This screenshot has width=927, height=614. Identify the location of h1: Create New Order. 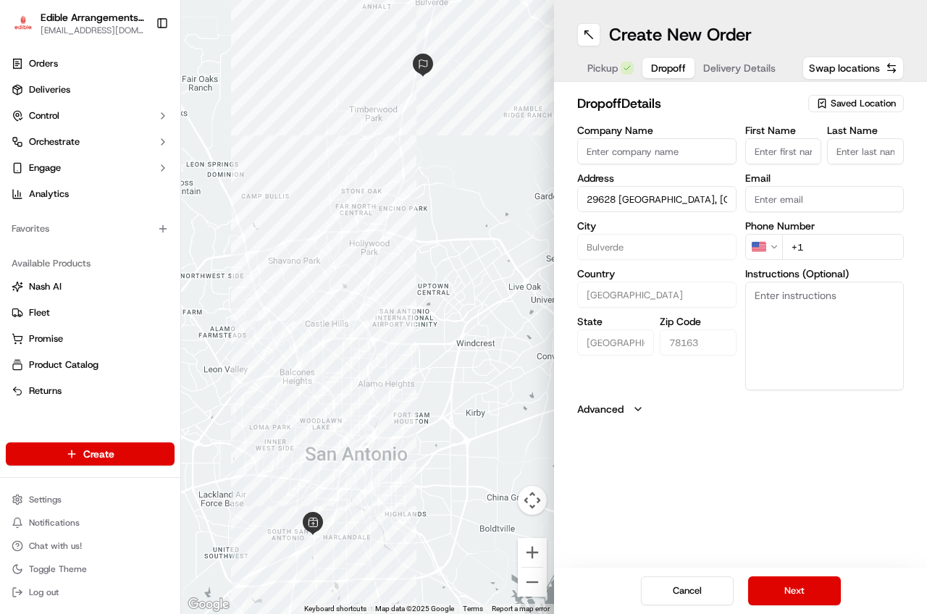
(680, 35).